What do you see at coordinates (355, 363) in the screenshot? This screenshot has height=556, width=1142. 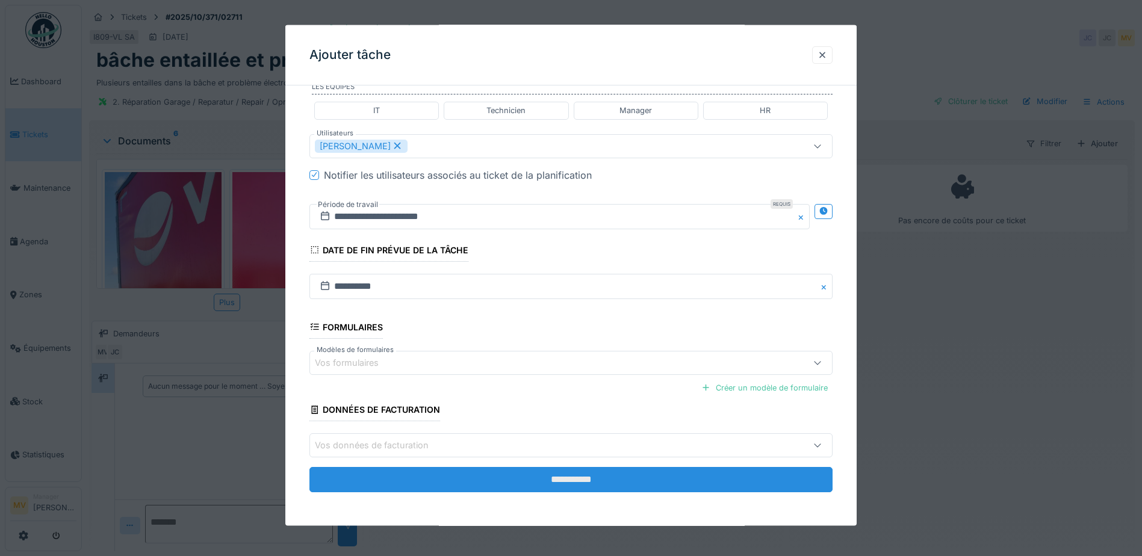 I see `div: Vos formulaires` at bounding box center [355, 363].